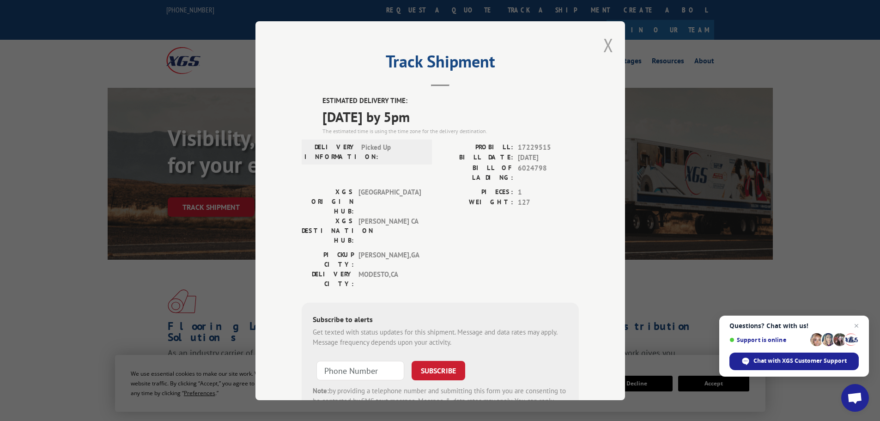 This screenshot has height=421, width=880. Describe the element at coordinates (800, 361) in the screenshot. I see `span: Chat with XGS Customer Support` at that location.